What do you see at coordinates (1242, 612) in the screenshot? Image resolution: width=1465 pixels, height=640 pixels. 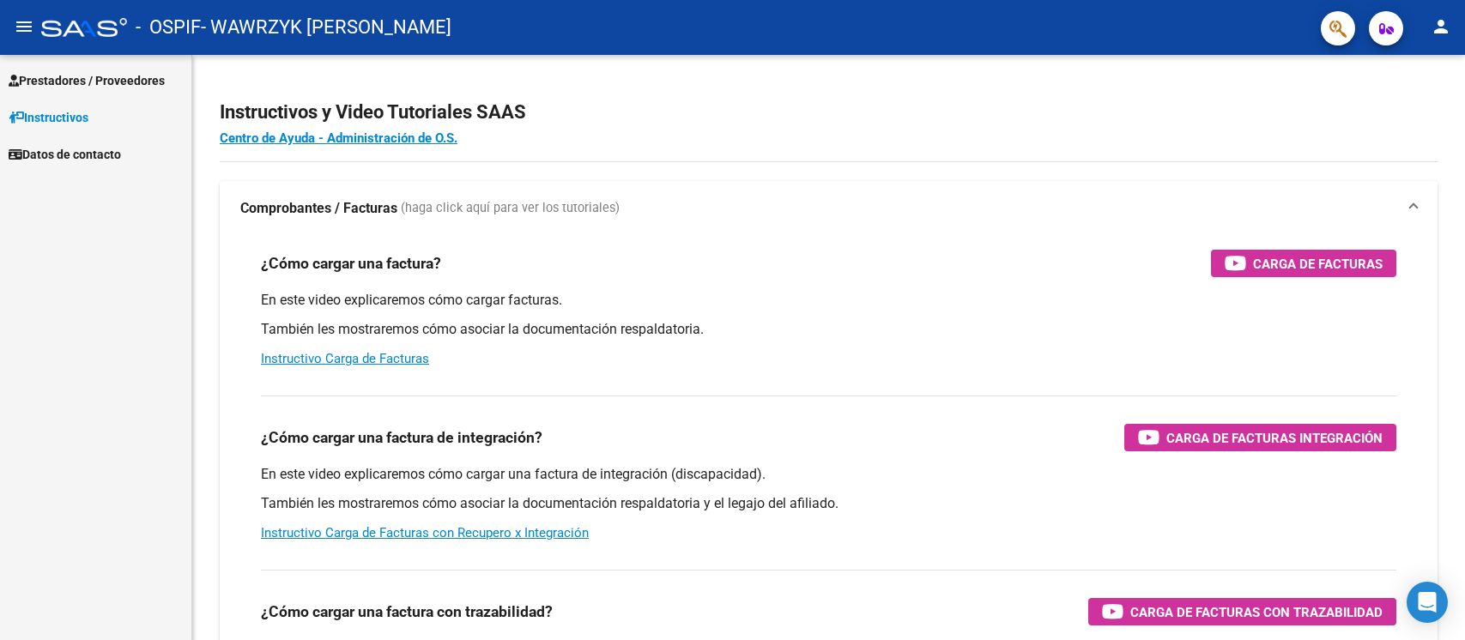 I see `button: Carga de Facturas con Trazabilidad` at bounding box center [1242, 612].